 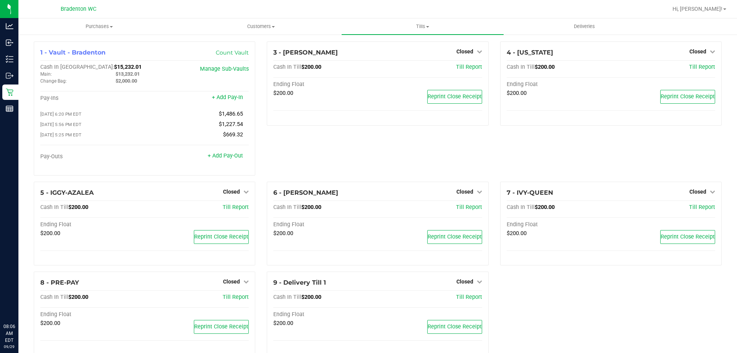 I want to click on span: $1,227.54, so click(x=231, y=124).